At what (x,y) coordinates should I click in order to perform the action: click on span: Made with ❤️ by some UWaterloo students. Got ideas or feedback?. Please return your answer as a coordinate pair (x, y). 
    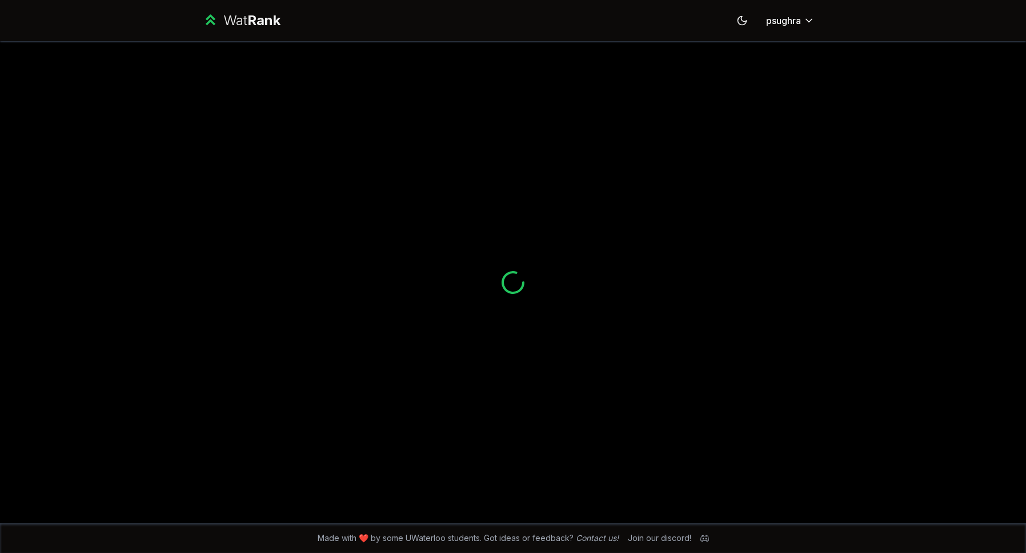
    Looking at the image, I should click on (468, 538).